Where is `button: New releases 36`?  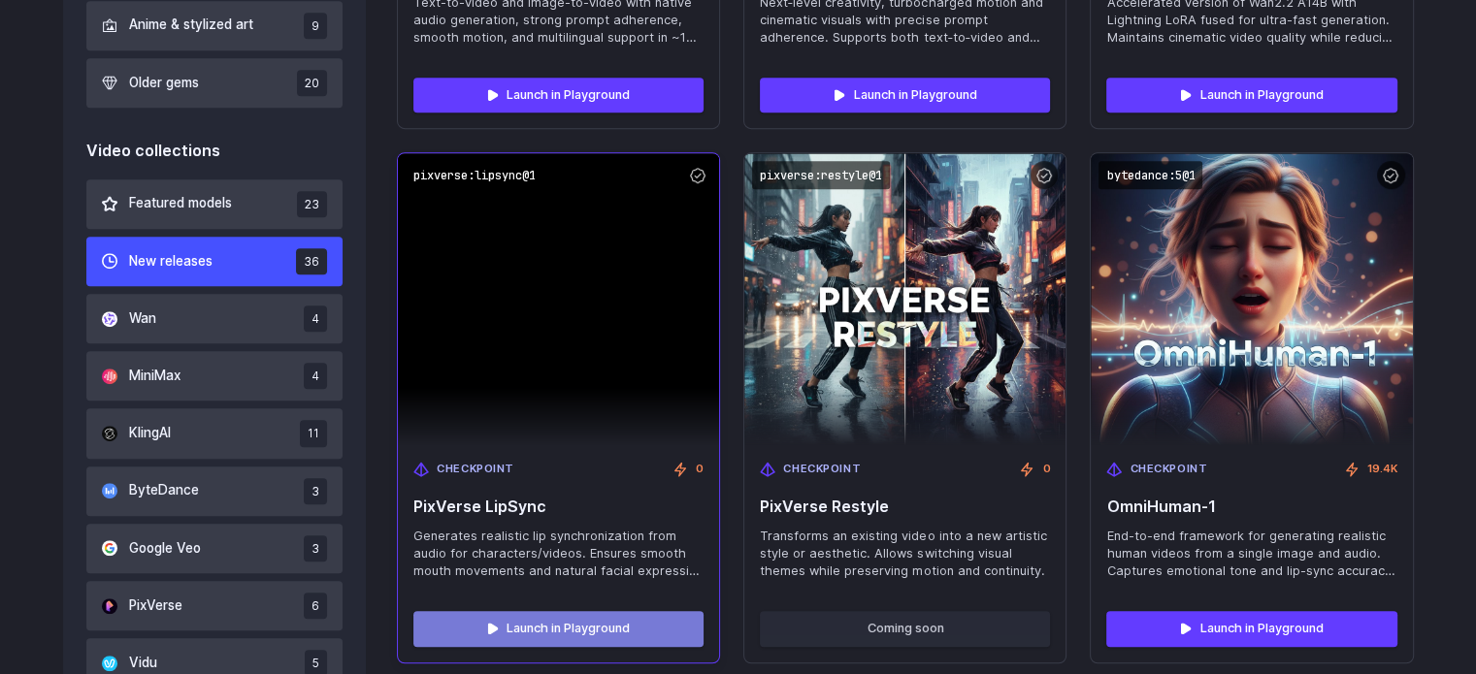 button: New releases 36 is located at coordinates (214, 261).